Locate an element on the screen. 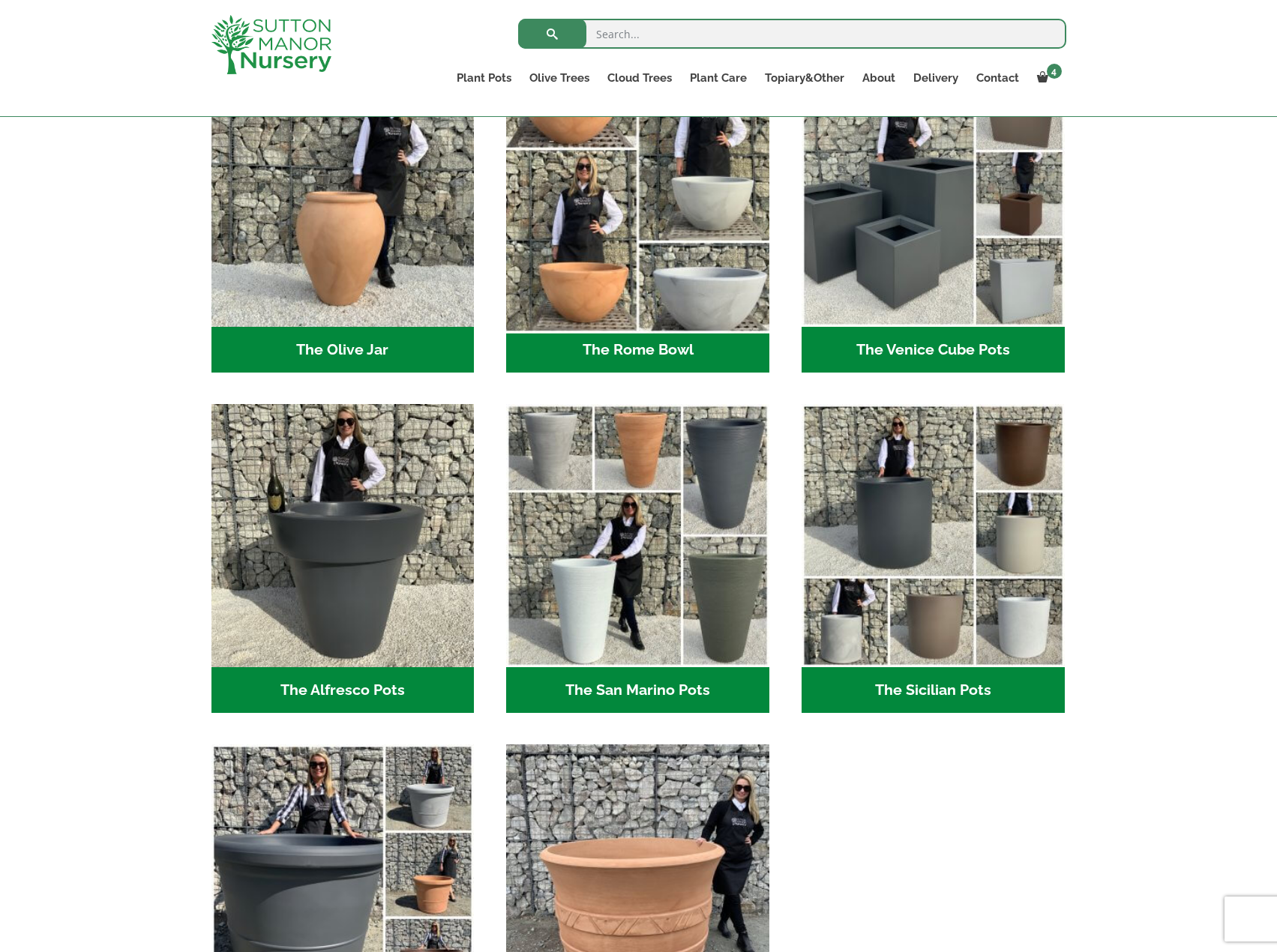 The width and height of the screenshot is (1277, 952). a: Plant Pots is located at coordinates (484, 78).